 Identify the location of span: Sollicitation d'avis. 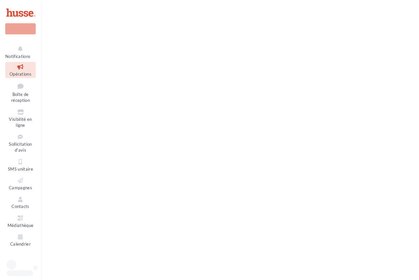
(20, 147).